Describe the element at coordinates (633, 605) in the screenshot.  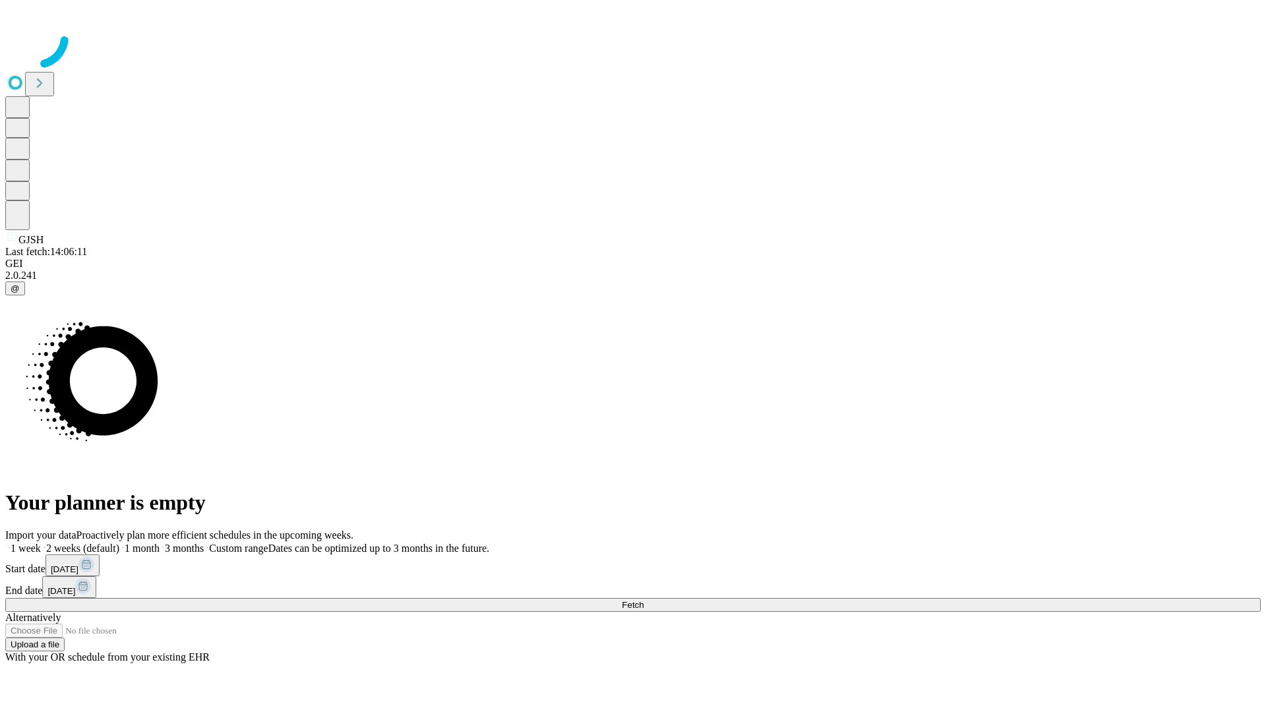
I see `span: Fetch` at that location.